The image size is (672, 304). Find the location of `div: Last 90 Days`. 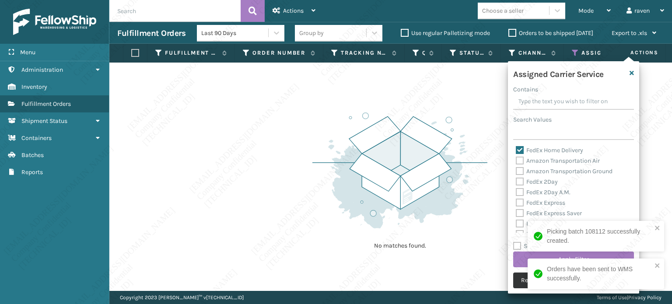

div: Last 90 Days is located at coordinates (235, 33).